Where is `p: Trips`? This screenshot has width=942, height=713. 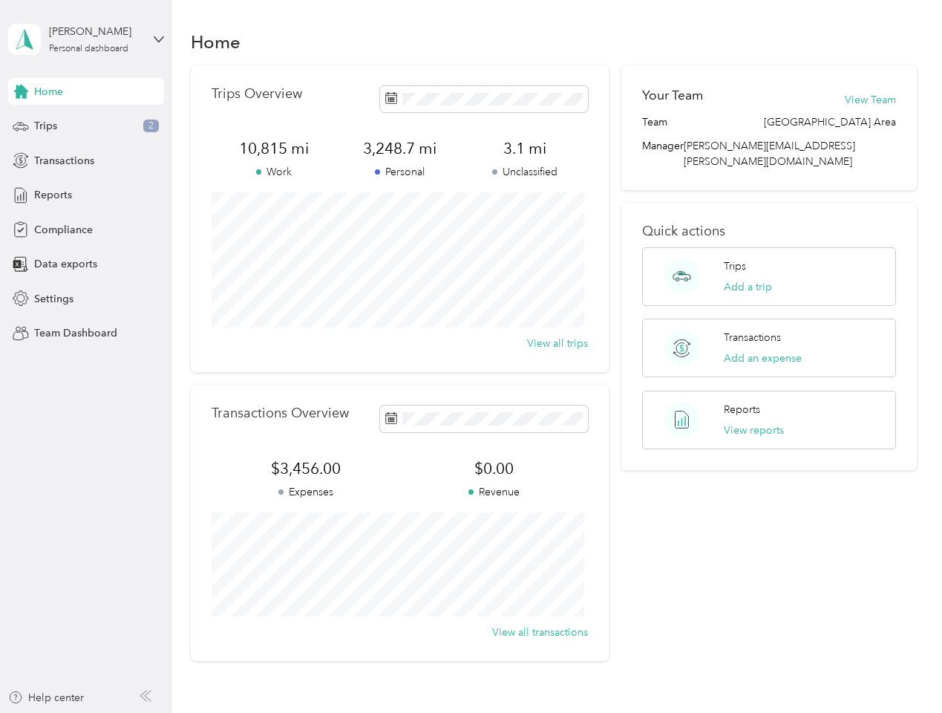 p: Trips is located at coordinates (735, 266).